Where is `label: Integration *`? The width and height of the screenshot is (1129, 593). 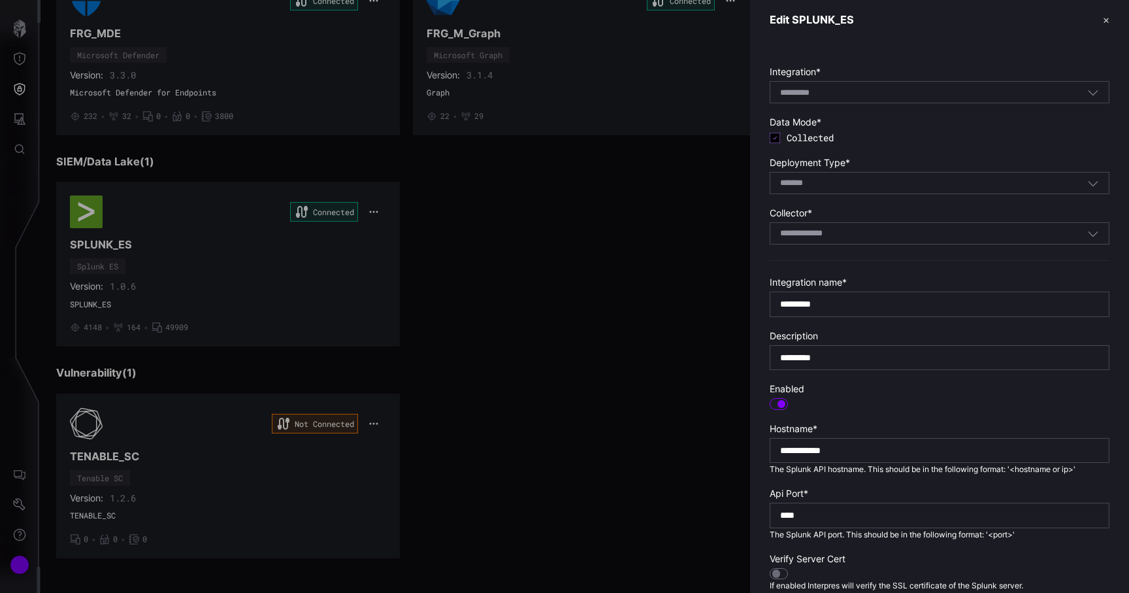
label: Integration * is located at coordinates (940, 72).